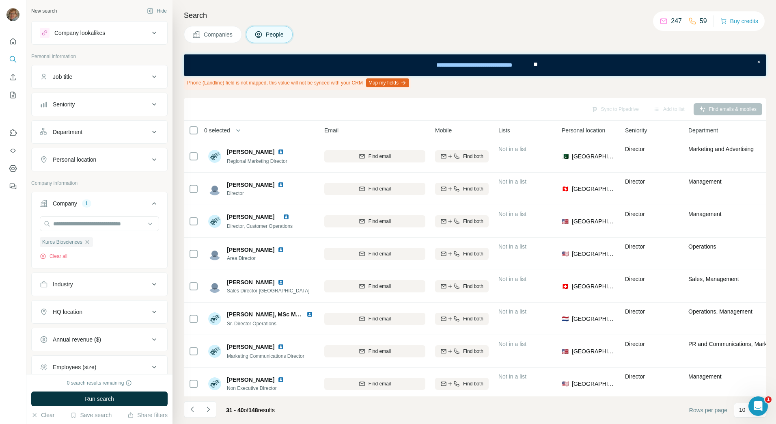 The height and width of the screenshot is (424, 776). Describe the element at coordinates (266, 356) in the screenshot. I see `span: Marketing Communications Director` at that location.